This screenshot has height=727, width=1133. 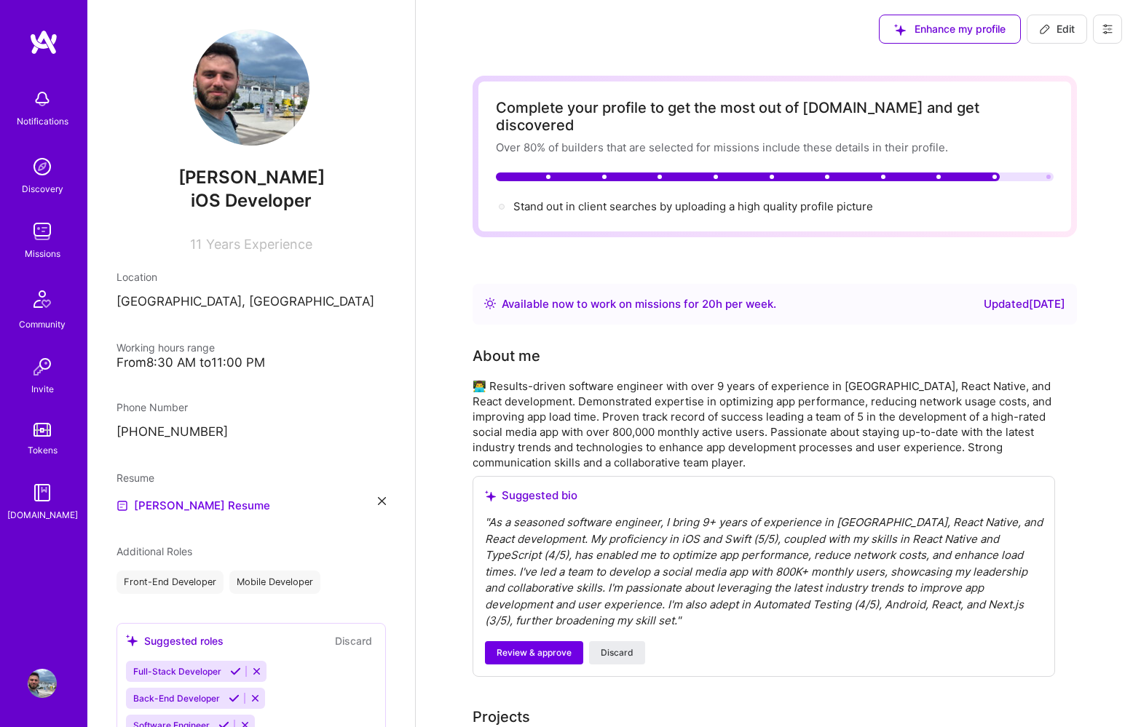 What do you see at coordinates (381, 501) in the screenshot?
I see `i: icon Close` at bounding box center [381, 501].